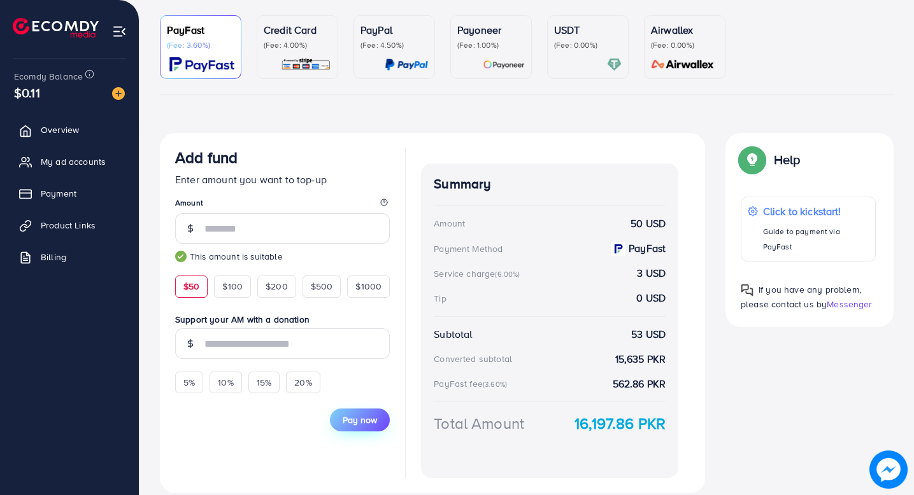 The image size is (914, 495). I want to click on strong: PayFast, so click(647, 248).